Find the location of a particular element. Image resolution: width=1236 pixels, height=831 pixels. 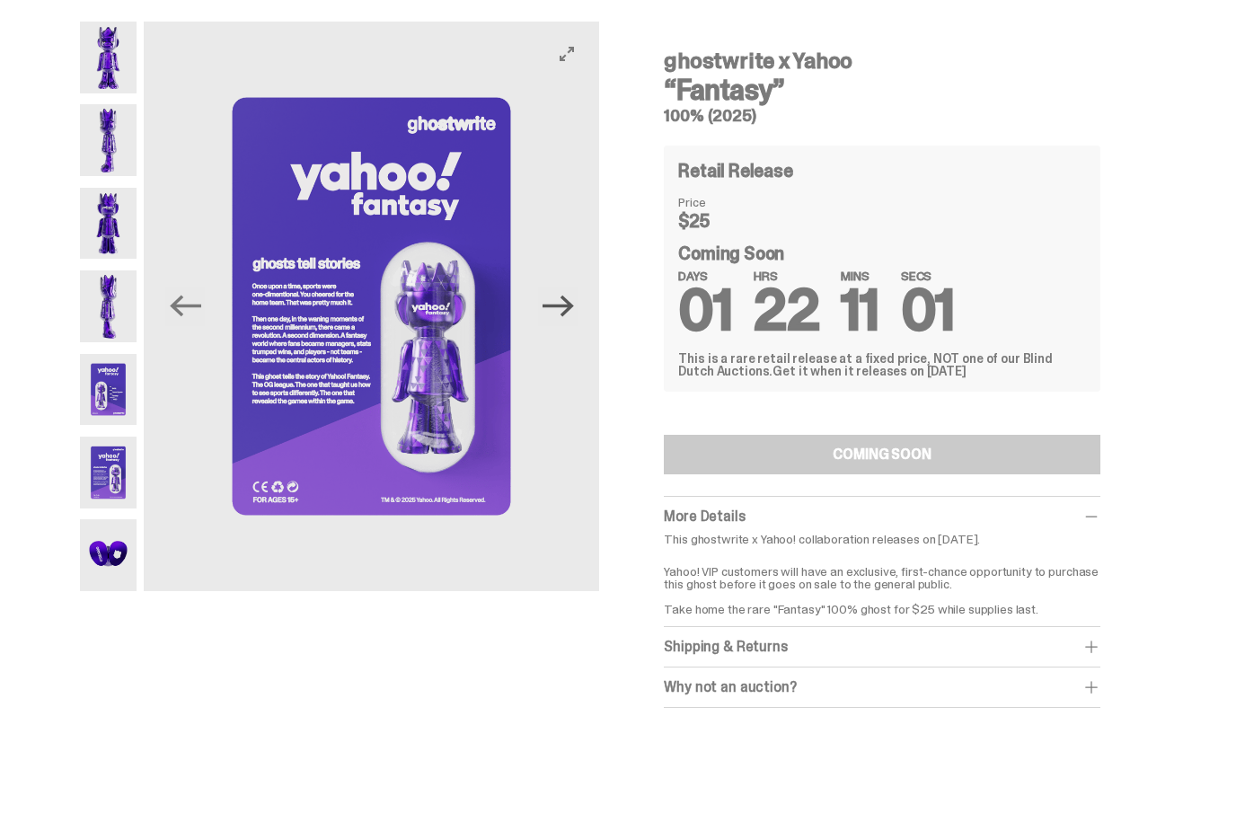

span: 22 is located at coordinates (786, 310).